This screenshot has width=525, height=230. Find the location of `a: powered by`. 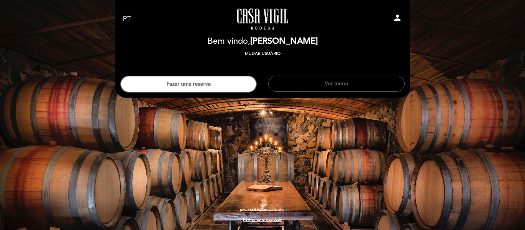

a: powered by is located at coordinates (263, 210).